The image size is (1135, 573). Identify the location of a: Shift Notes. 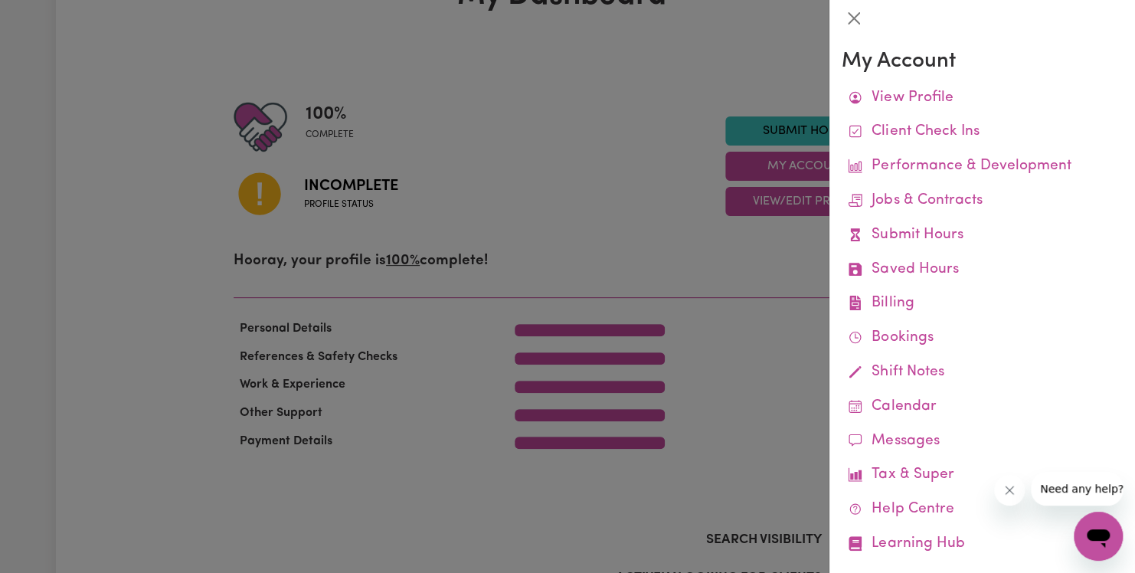
(982, 372).